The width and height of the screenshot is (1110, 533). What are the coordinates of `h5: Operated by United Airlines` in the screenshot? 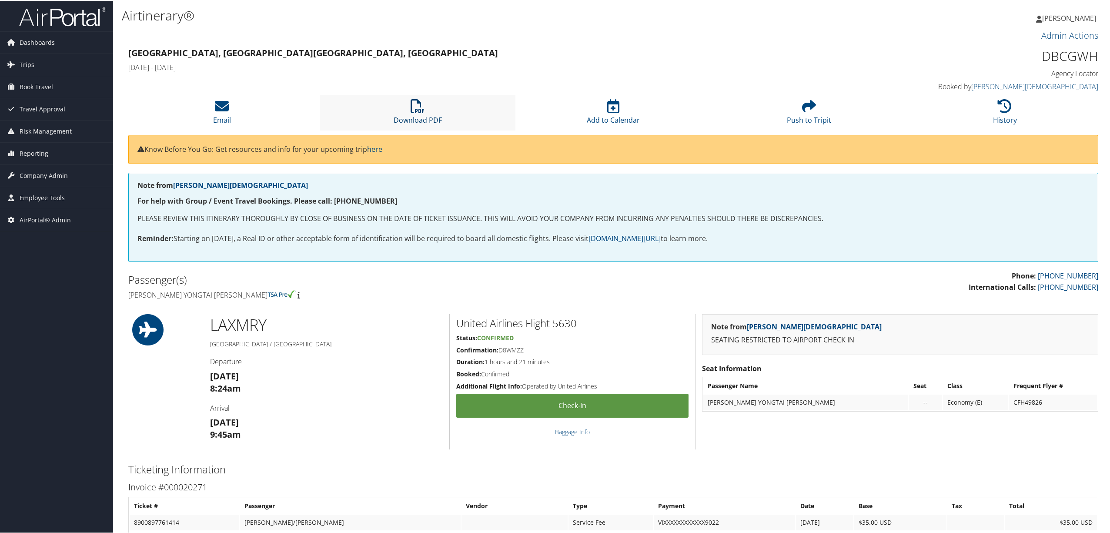 It's located at (572, 385).